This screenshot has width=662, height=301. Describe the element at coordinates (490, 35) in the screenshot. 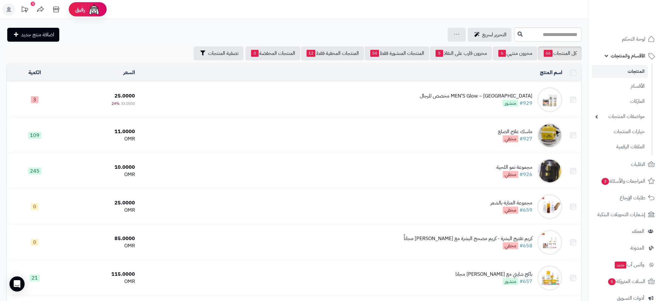

I see `a: التحرير لسريع` at that location.